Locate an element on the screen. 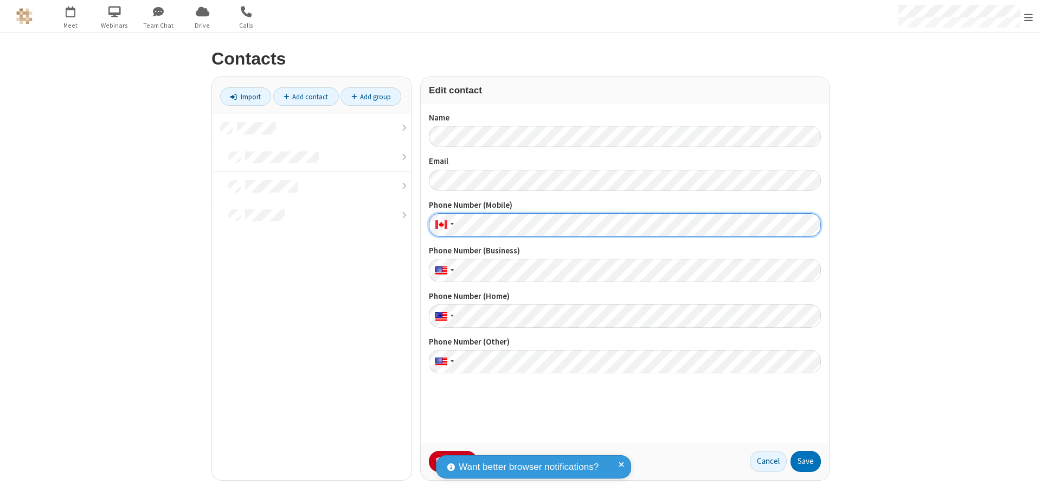 Image resolution: width=1041 pixels, height=497 pixels. img: QA Selenium DO NOT DELETE OR CHANGE is located at coordinates (24, 16).